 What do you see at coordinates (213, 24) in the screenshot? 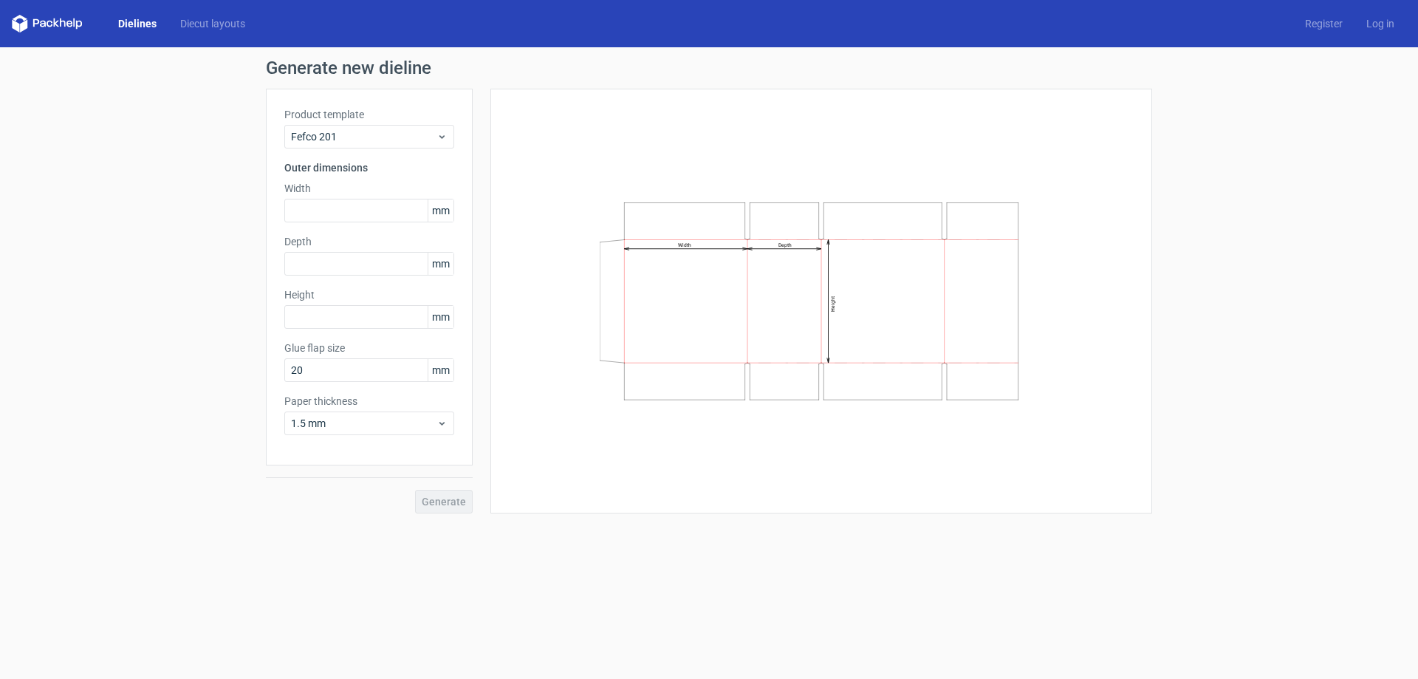
I see `a: Diecut layouts` at bounding box center [213, 24].